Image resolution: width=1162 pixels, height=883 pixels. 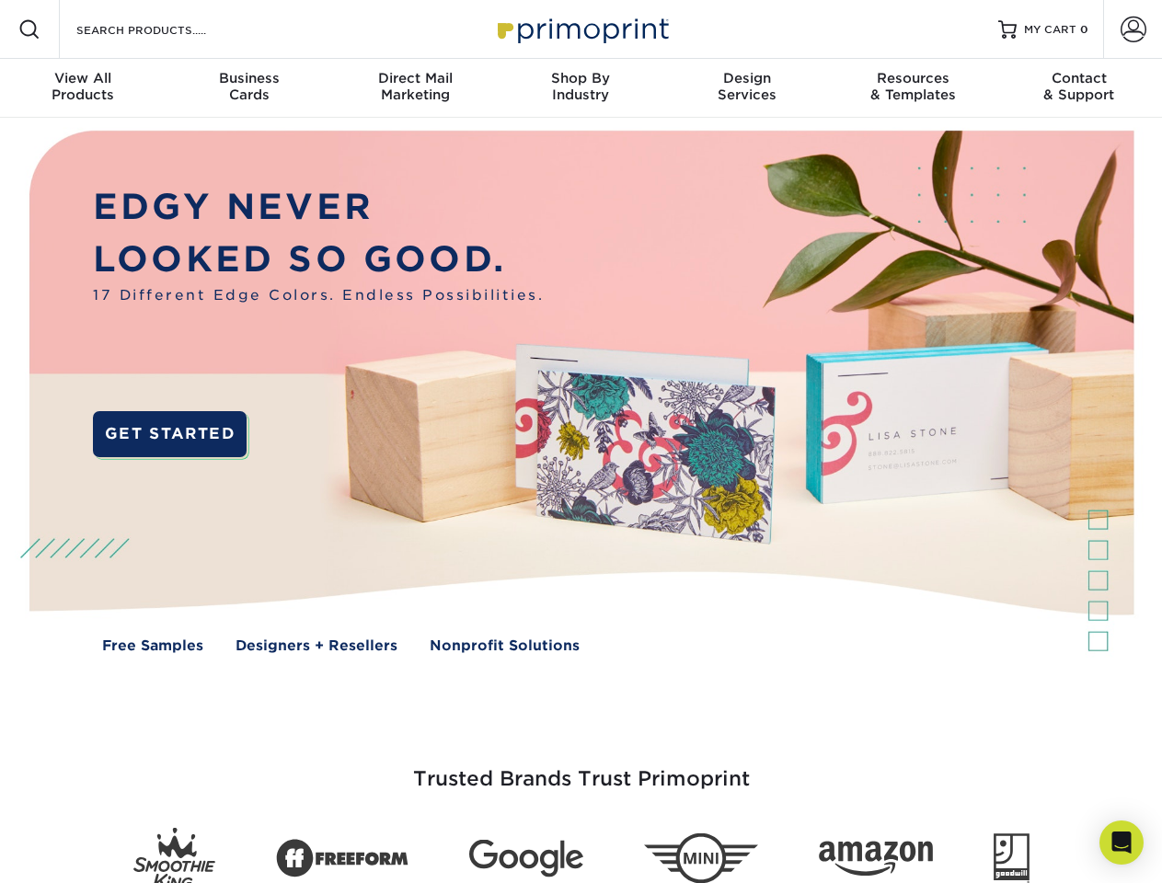 I want to click on span: Direct Mail, so click(x=415, y=78).